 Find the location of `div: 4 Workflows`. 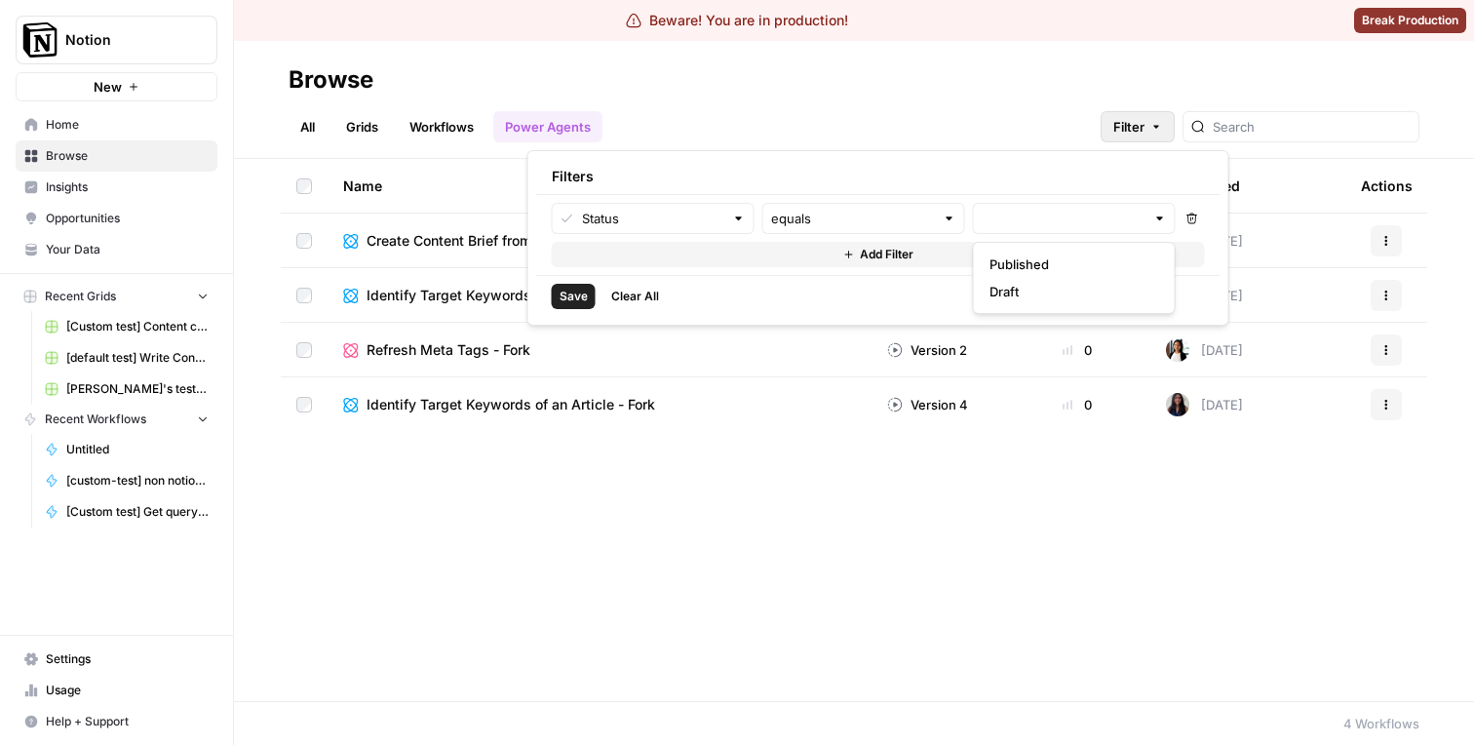

div: 4 Workflows is located at coordinates (1381, 723).